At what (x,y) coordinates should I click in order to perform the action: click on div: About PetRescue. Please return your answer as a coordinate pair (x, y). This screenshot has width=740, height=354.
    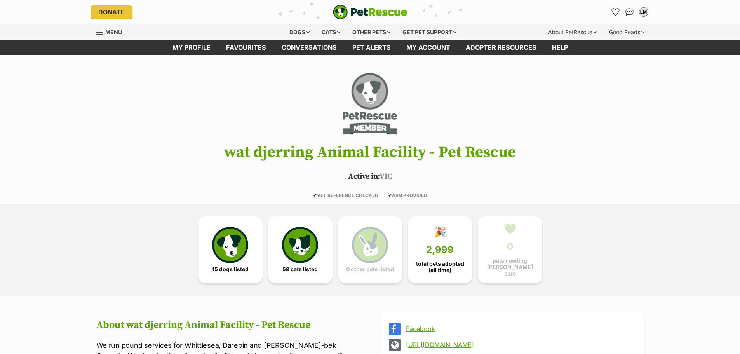
    Looking at the image, I should click on (573, 32).